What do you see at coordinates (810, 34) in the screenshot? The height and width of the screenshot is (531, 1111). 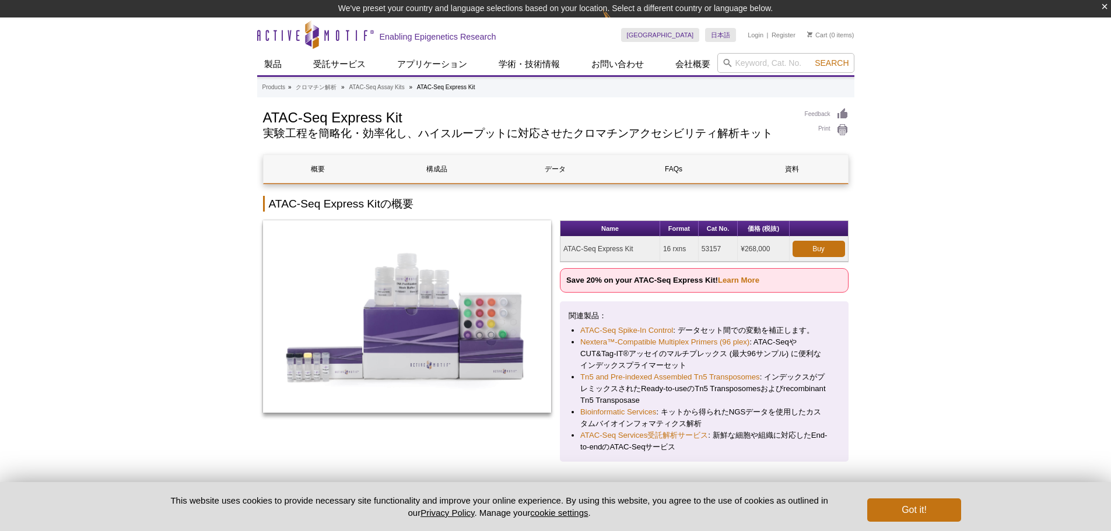 I see `img: Your Cart` at bounding box center [810, 34].